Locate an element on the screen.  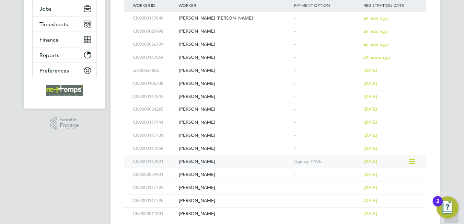
span: Timesheets is located at coordinates (54, 24).